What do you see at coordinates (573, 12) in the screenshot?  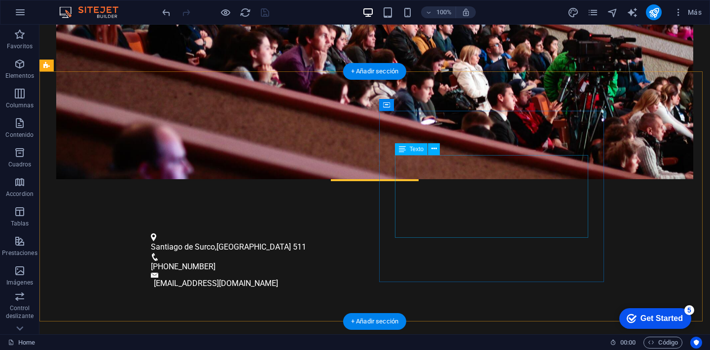 I see `i: Diseño (Ctrl+Alt+Y)` at bounding box center [573, 12].